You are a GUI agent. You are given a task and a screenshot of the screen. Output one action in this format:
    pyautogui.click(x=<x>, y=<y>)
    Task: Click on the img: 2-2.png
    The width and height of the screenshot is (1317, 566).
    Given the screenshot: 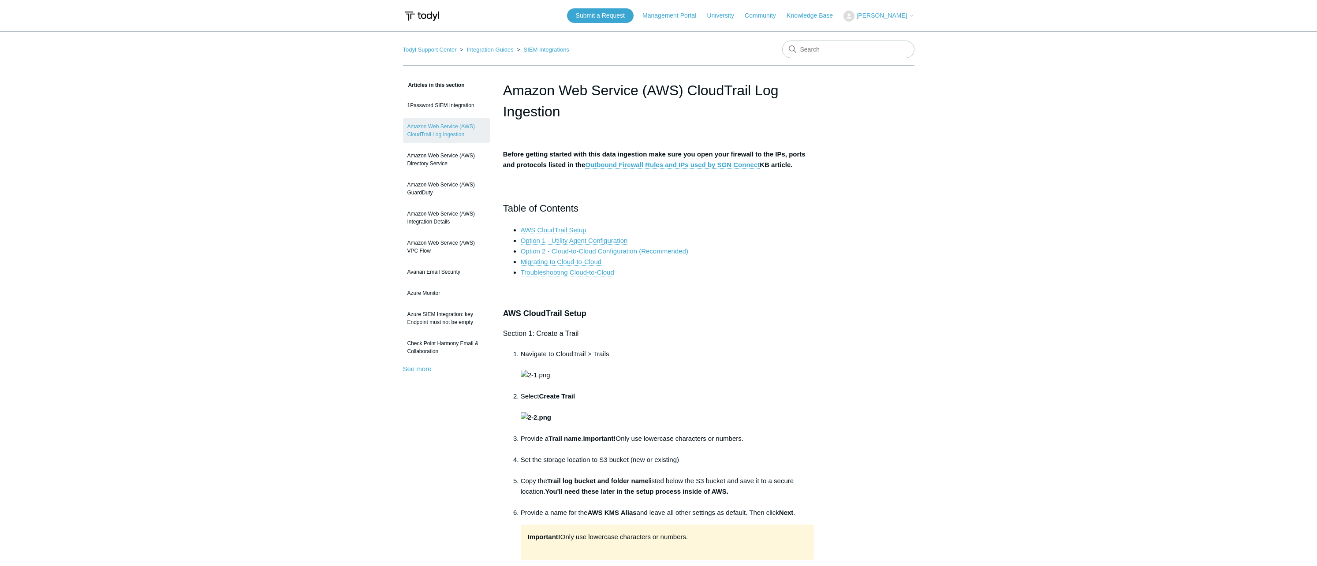 What is the action you would take?
    pyautogui.click(x=536, y=418)
    